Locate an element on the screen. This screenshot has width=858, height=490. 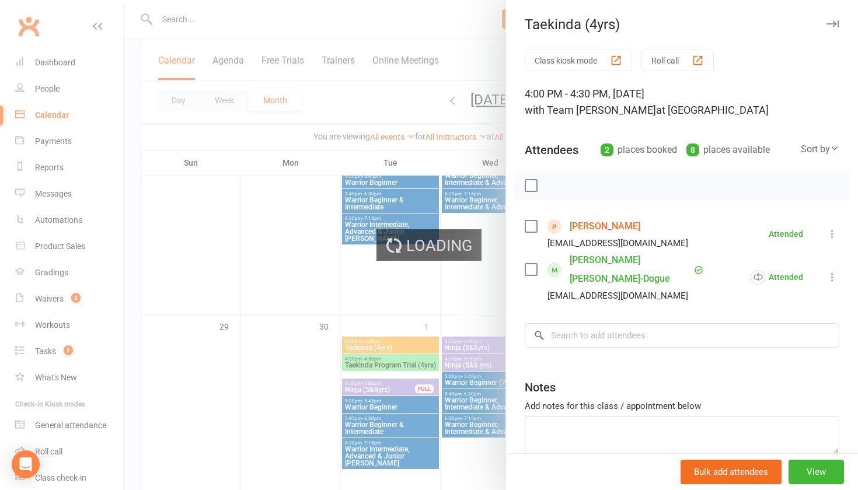
div: places booked is located at coordinates (639, 150).